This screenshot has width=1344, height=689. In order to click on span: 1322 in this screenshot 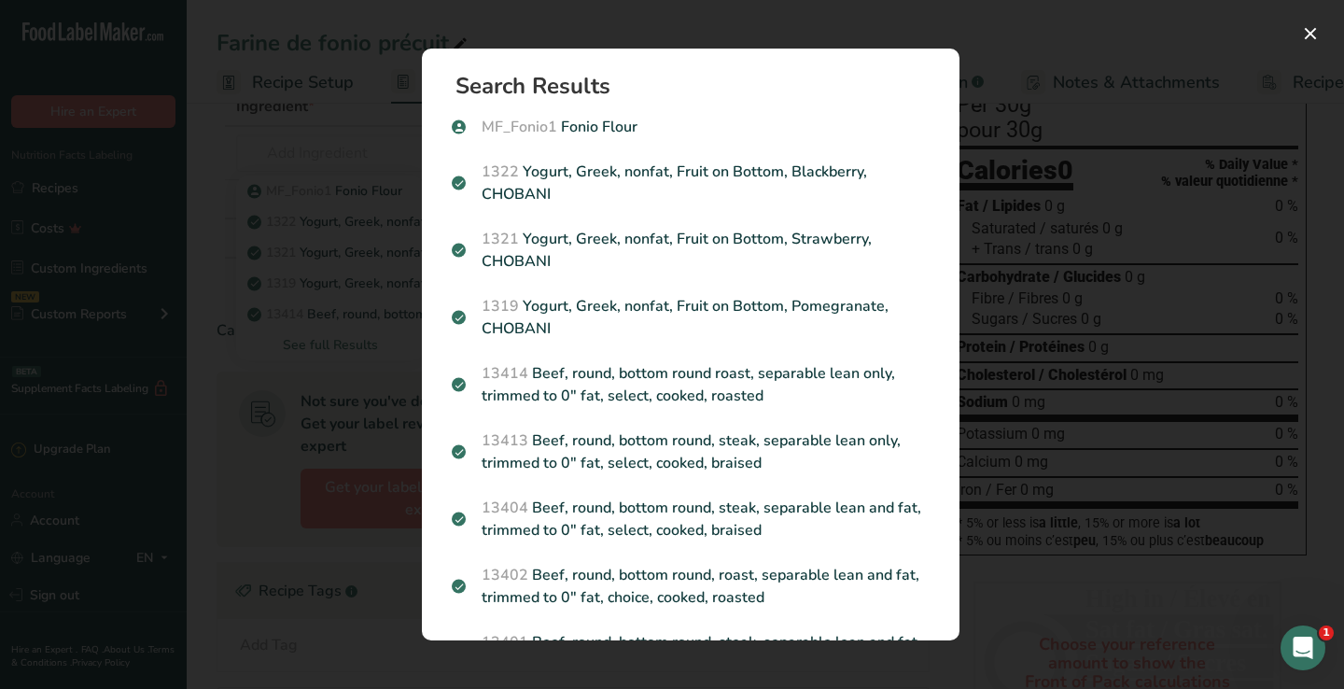, I will do `click(500, 172)`.